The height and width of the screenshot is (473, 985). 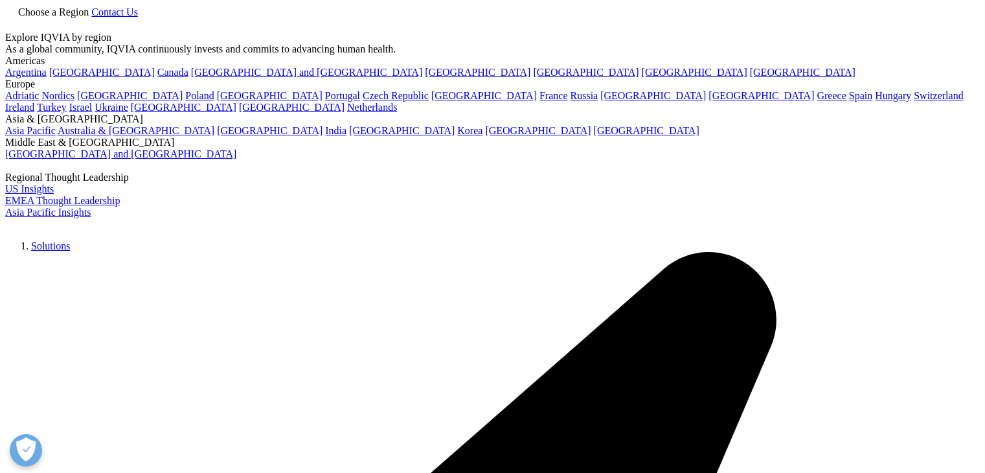 What do you see at coordinates (335, 130) in the screenshot?
I see `a: India` at bounding box center [335, 130].